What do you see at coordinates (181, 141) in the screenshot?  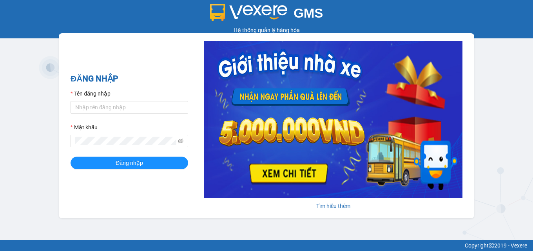 I see `span: eye-invisible` at bounding box center [181, 141].